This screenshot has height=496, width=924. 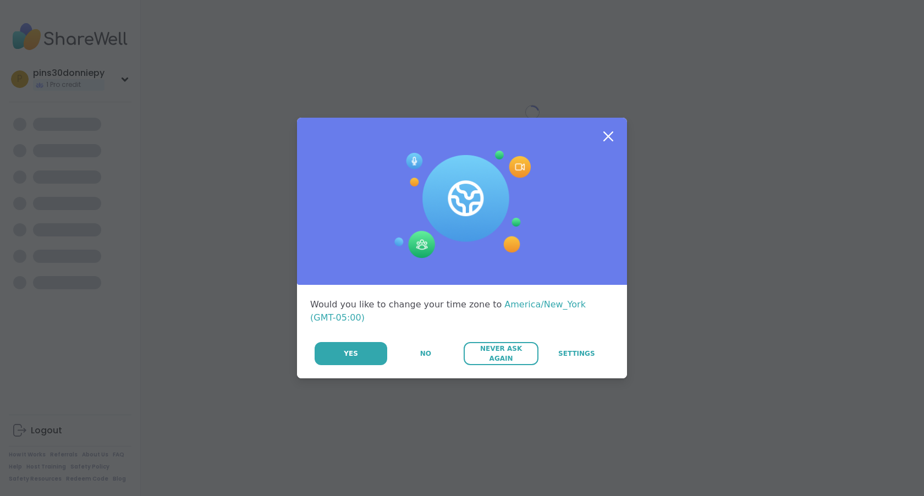 I want to click on span: Settings, so click(x=576, y=354).